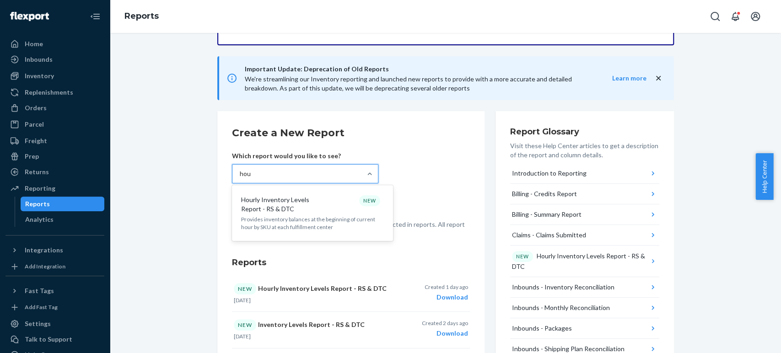 Image resolution: width=781 pixels, height=353 pixels. Describe the element at coordinates (585, 132) in the screenshot. I see `h3: Report Glossary` at that location.